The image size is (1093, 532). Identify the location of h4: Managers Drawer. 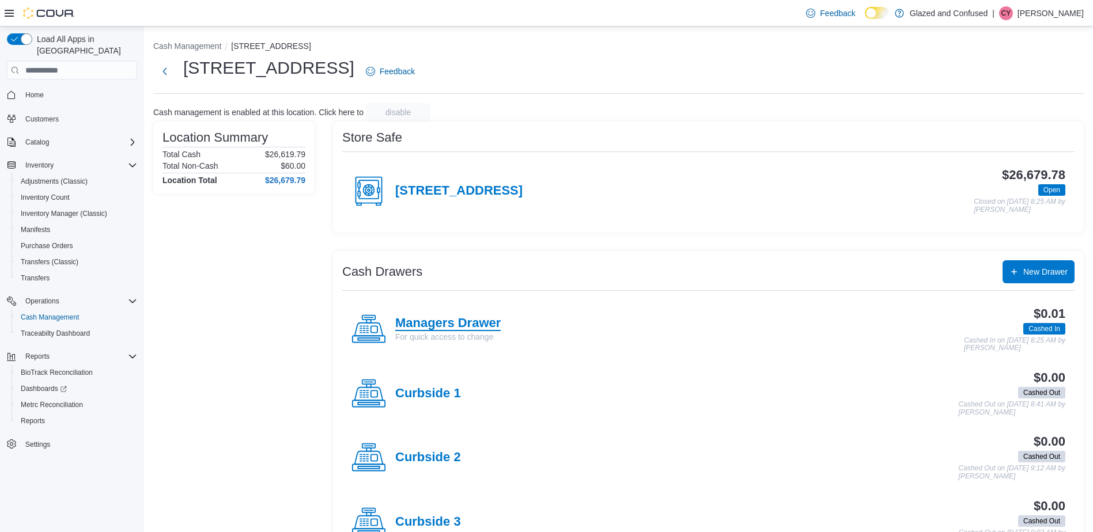
(448, 324).